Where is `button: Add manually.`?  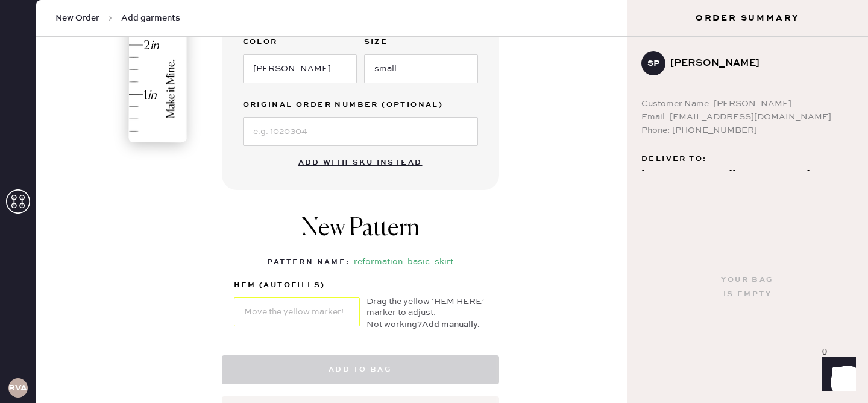
button: Add manually. is located at coordinates (451, 324).